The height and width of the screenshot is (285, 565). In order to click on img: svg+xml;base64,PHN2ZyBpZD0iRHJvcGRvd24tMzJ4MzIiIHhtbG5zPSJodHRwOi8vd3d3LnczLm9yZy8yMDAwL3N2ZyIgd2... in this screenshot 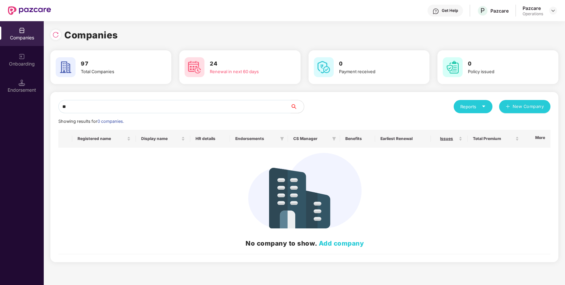, I will do `click(553, 11)`.